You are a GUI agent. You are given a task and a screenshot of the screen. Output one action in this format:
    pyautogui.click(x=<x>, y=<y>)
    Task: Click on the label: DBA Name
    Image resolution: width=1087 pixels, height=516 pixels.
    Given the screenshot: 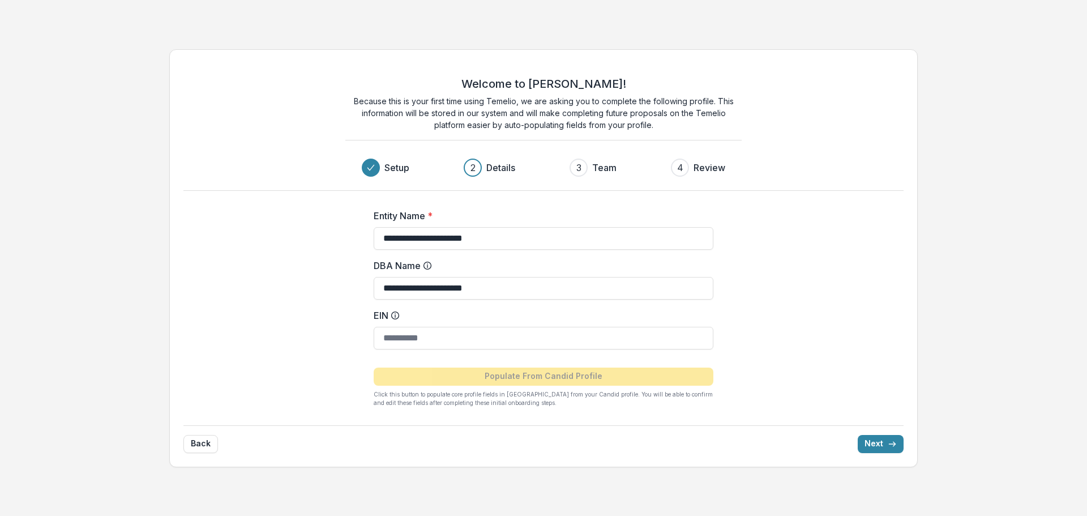 What is the action you would take?
    pyautogui.click(x=540, y=265)
    